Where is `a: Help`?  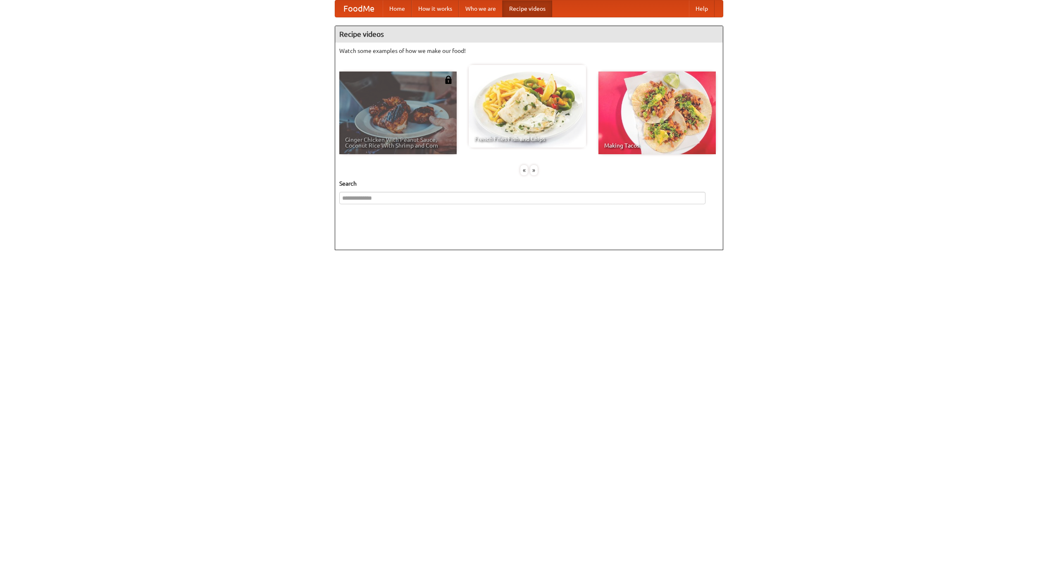 a: Help is located at coordinates (701, 9).